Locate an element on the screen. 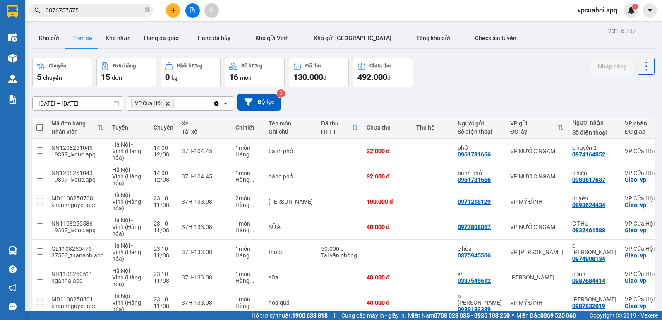 Image resolution: width=662 pixels, height=320 pixels. span: close-circle is located at coordinates (147, 10).